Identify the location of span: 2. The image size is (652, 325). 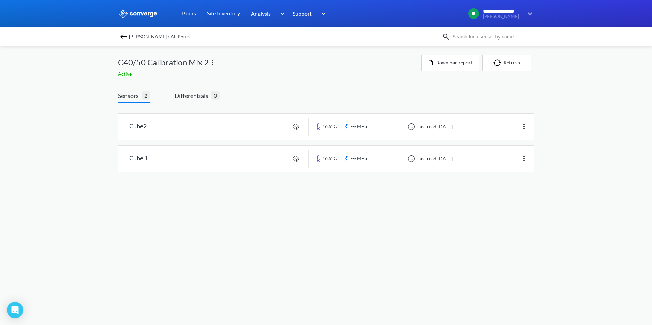
(146, 95).